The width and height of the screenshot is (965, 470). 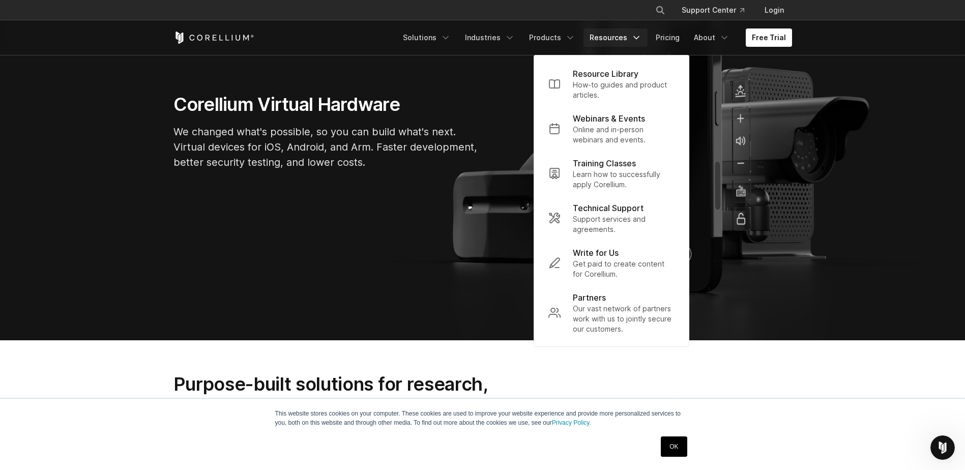 What do you see at coordinates (609, 118) in the screenshot?
I see `p: Webinars & Events` at bounding box center [609, 118].